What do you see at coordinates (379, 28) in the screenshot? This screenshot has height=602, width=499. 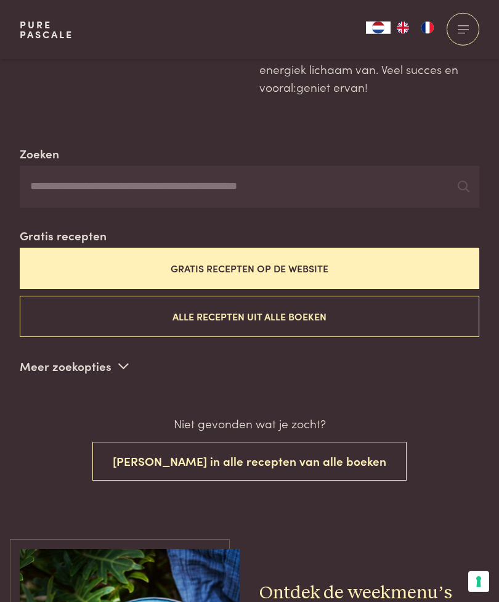 I see `a: NL` at bounding box center [379, 28].